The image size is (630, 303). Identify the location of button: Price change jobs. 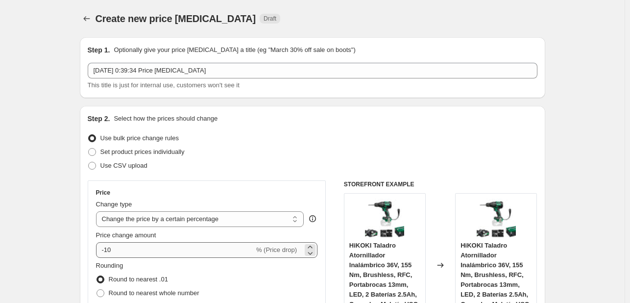
(87, 19).